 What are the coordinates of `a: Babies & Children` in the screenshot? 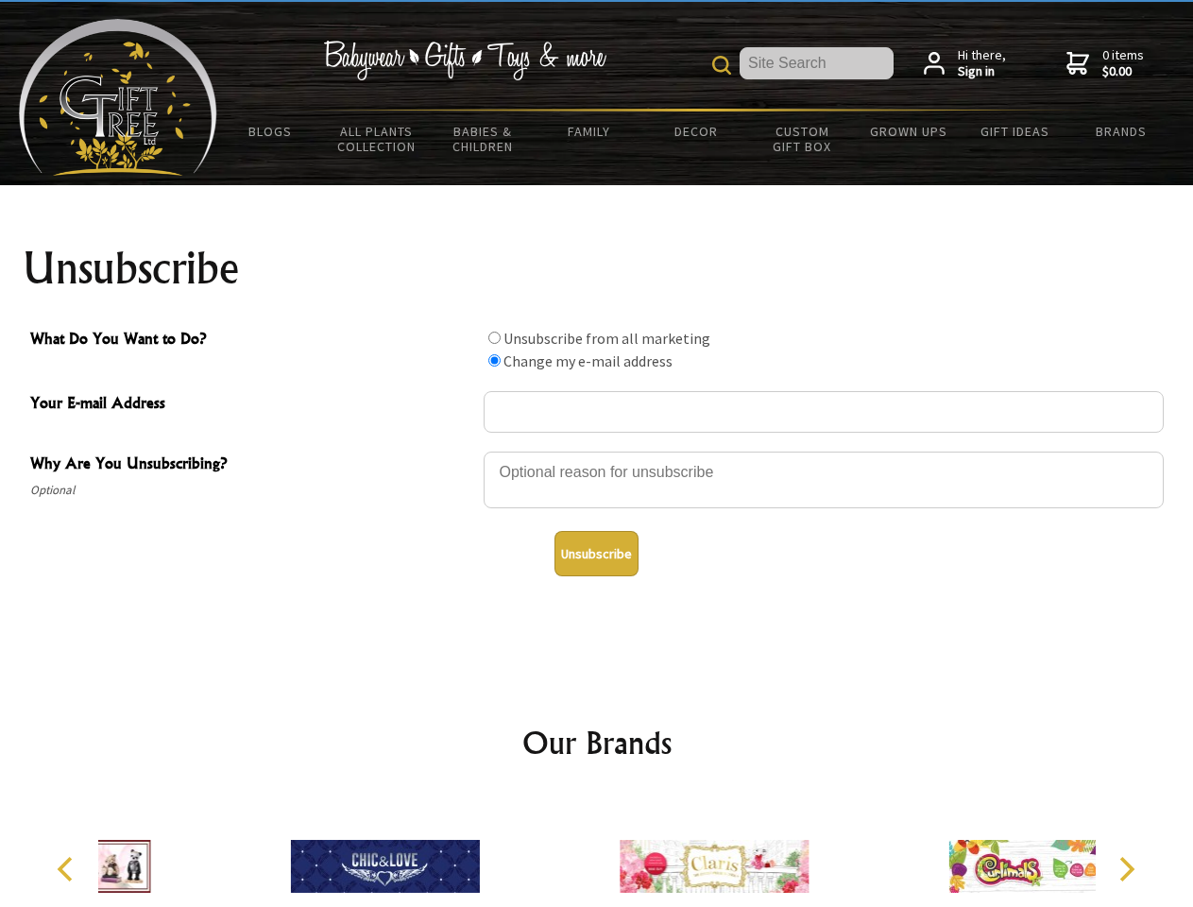 It's located at (483, 139).